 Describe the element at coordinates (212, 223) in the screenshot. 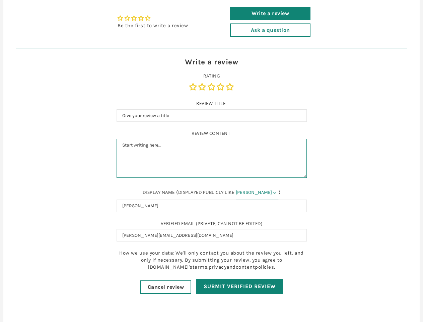

I see `label: Verified Email (private, can not be edited)` at that location.